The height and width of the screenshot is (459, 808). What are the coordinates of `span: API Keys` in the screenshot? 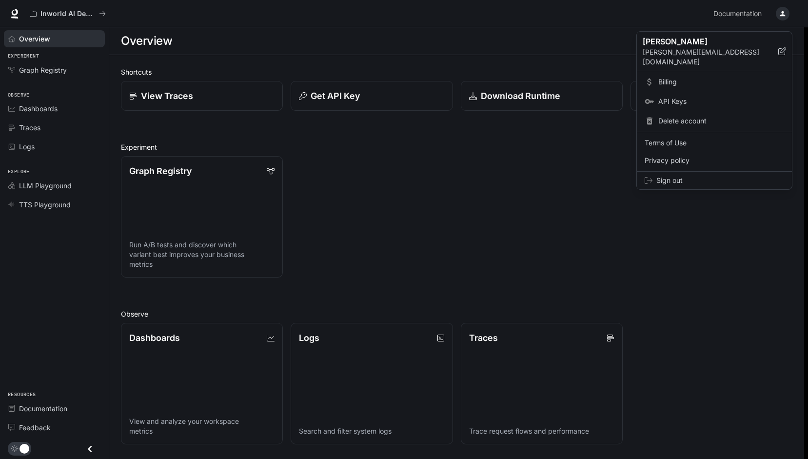 It's located at (721, 101).